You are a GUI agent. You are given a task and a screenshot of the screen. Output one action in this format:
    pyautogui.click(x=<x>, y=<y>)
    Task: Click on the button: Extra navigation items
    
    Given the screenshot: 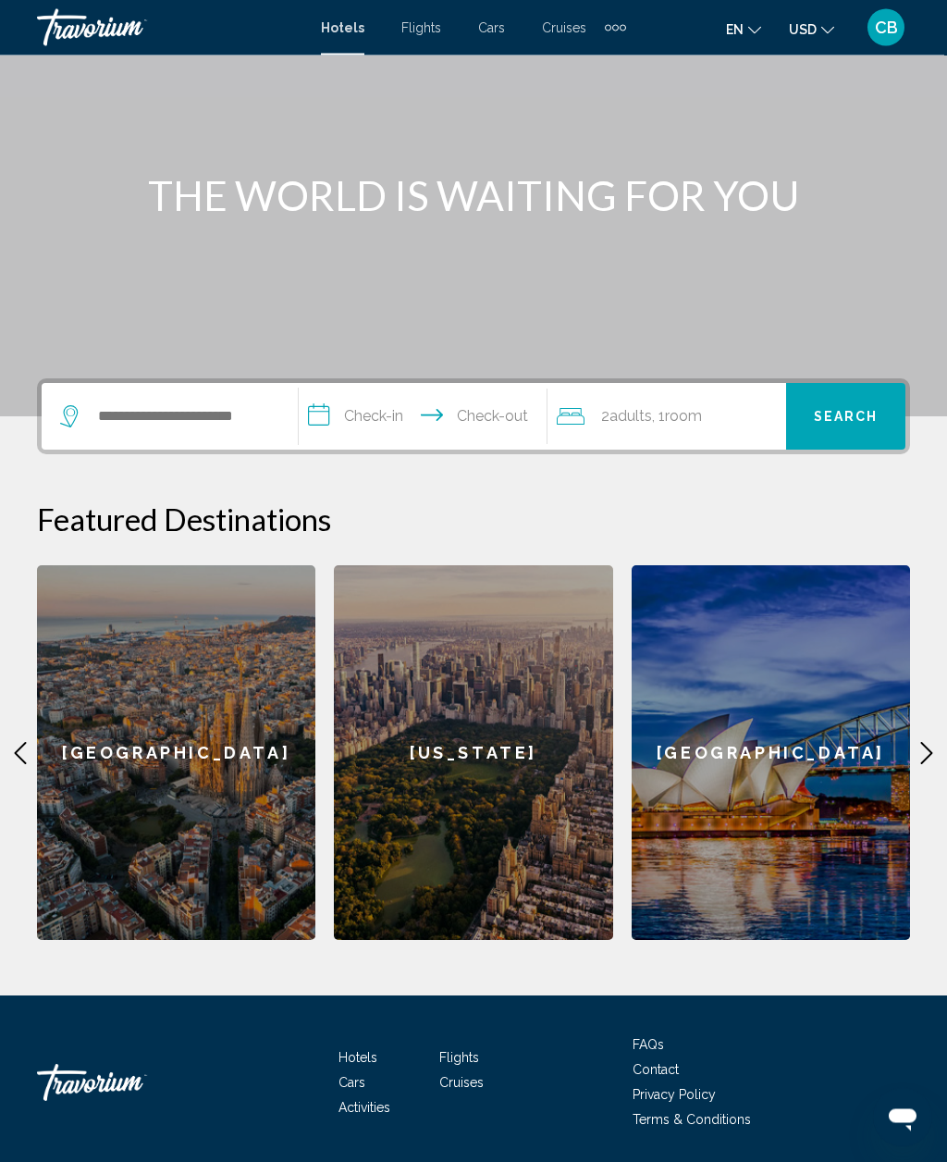 What is the action you would take?
    pyautogui.click(x=615, y=28)
    